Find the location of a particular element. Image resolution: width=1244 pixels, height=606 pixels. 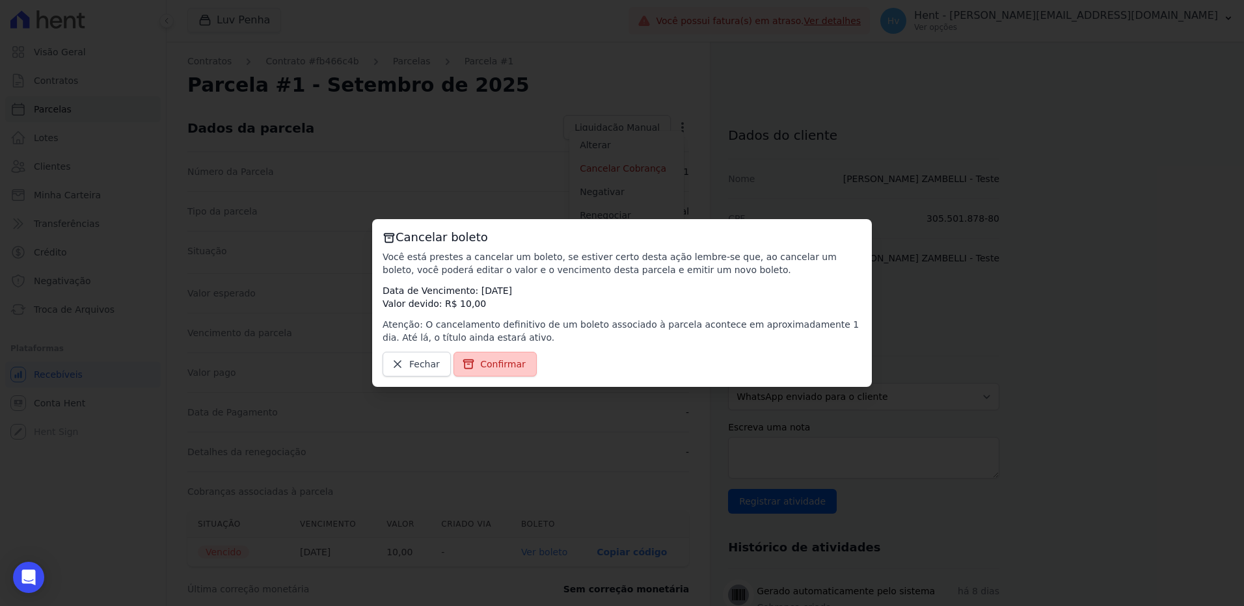

h3: Cancelar boleto is located at coordinates (622, 237).